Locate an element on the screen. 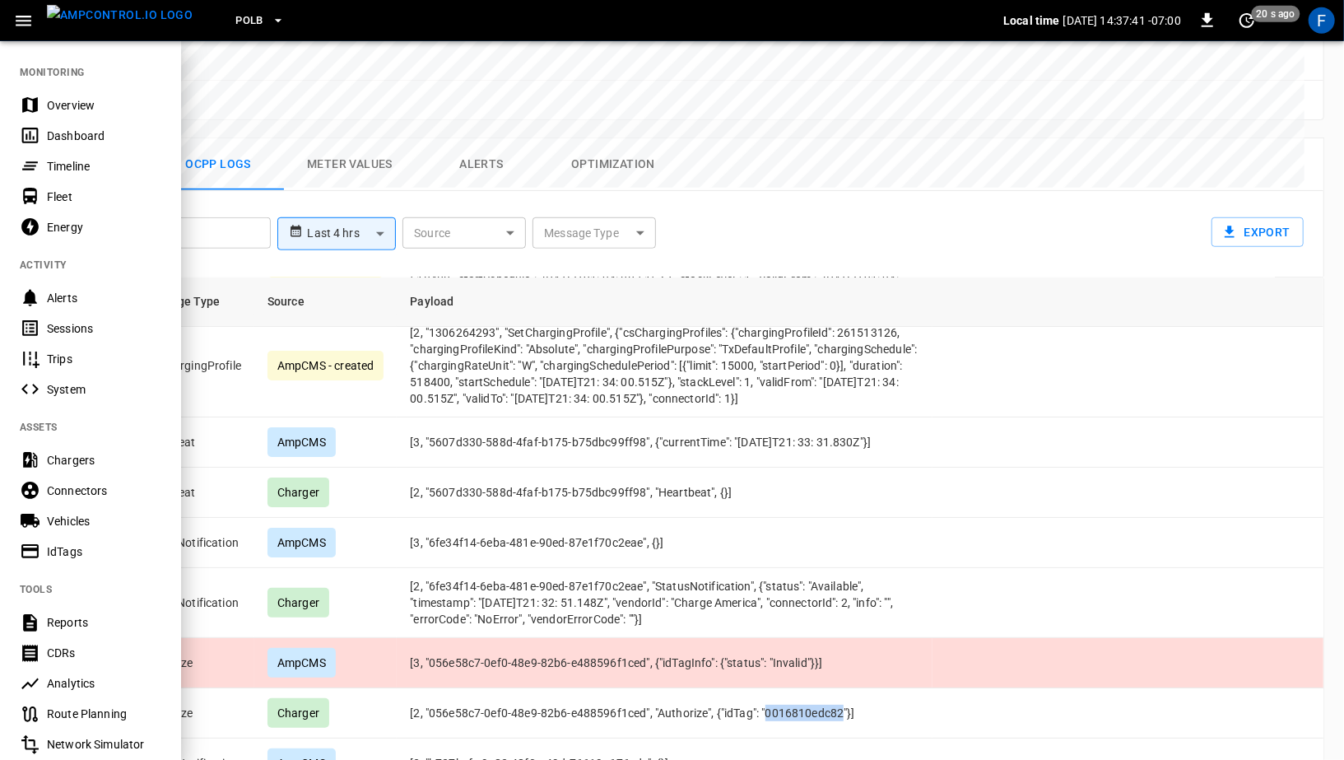 The width and height of the screenshot is (1344, 760). div: Sessions is located at coordinates (104, 328).